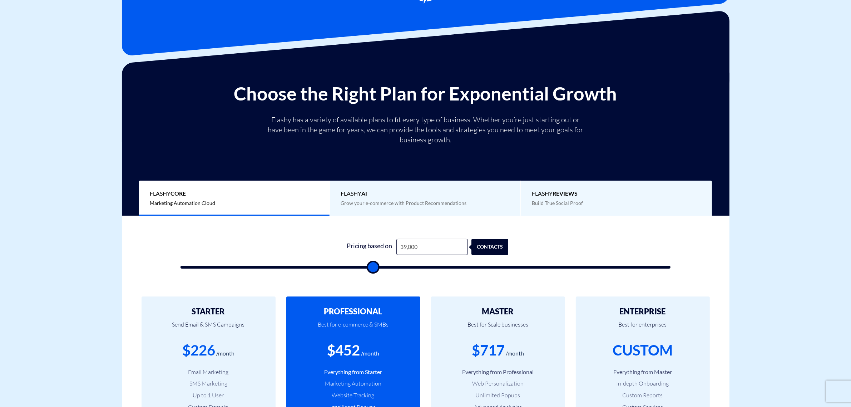 This screenshot has width=851, height=407. I want to click on p: Flashy has a variety of available plans to fit every type of business. Whether you’re just starti..., so click(426, 130).